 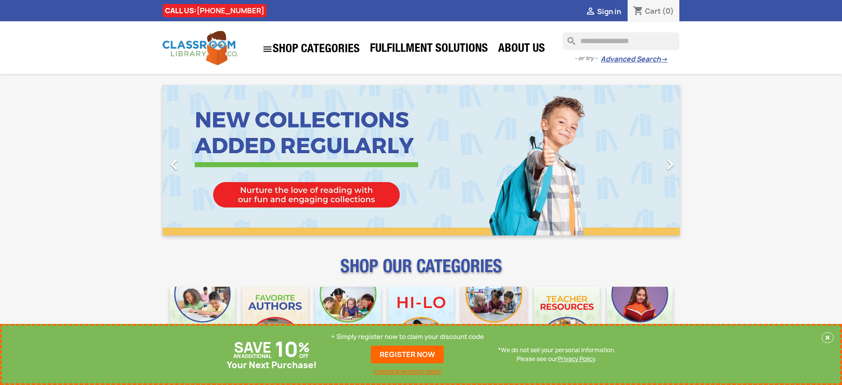 What do you see at coordinates (202, 160) in the screenshot?
I see `a: Previous` at bounding box center [202, 160].